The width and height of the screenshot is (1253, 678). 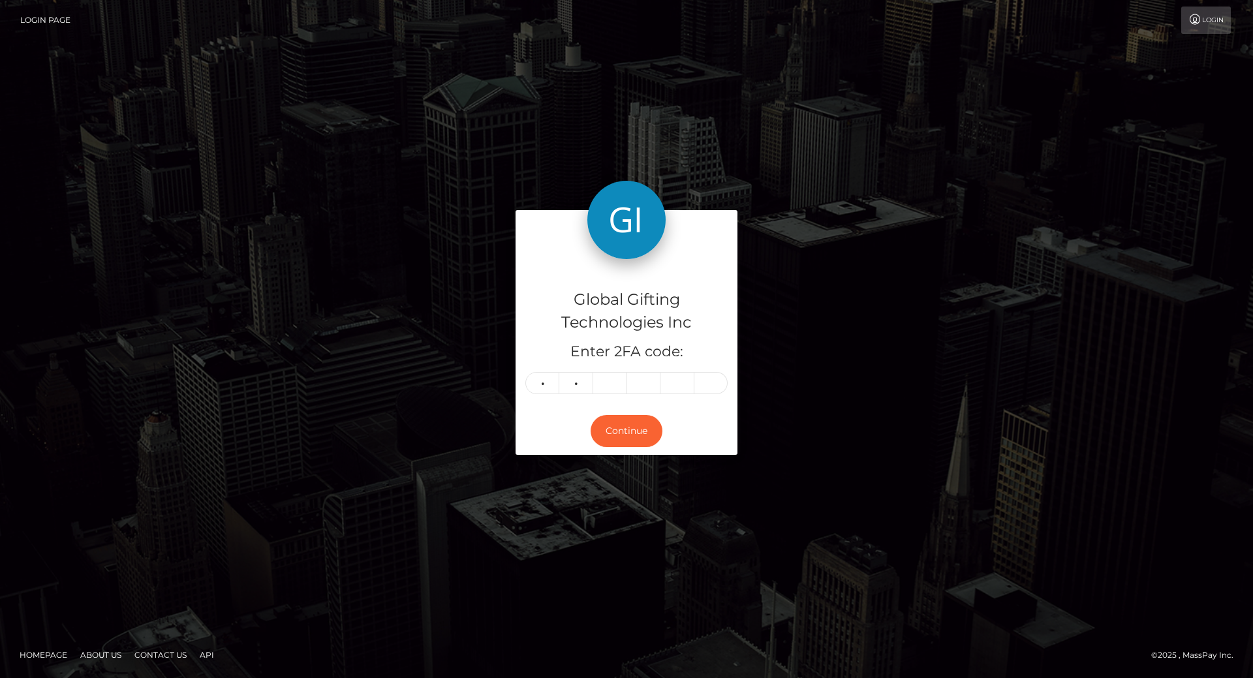 What do you see at coordinates (43, 654) in the screenshot?
I see `a: Homepage` at bounding box center [43, 654].